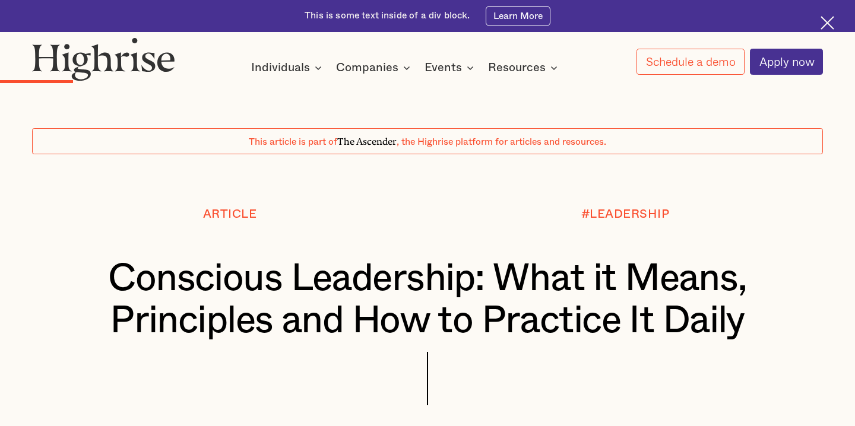 The height and width of the screenshot is (426, 855). I want to click on a: Schedule a demo, so click(690, 62).